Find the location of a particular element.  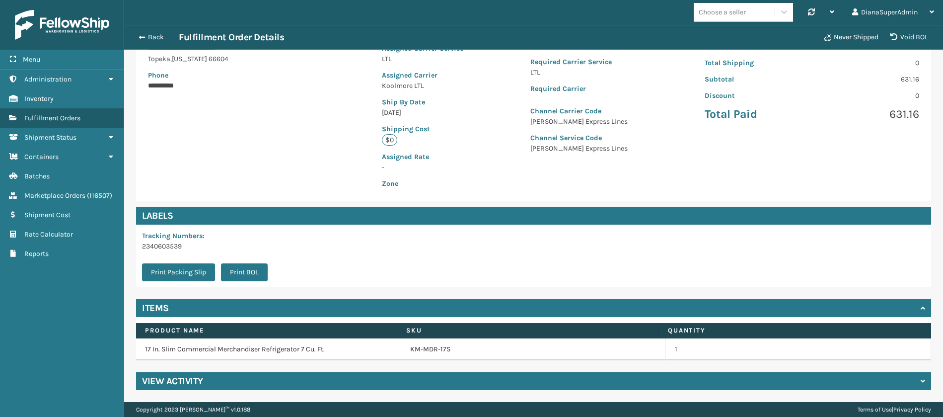

p: 2340603539 is located at coordinates (208, 246).